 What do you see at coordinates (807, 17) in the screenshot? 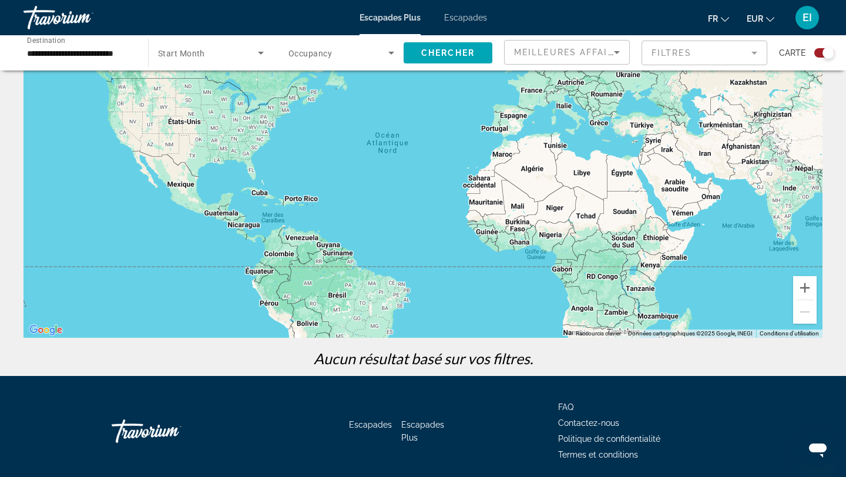
I see `font: EI` at bounding box center [807, 17].